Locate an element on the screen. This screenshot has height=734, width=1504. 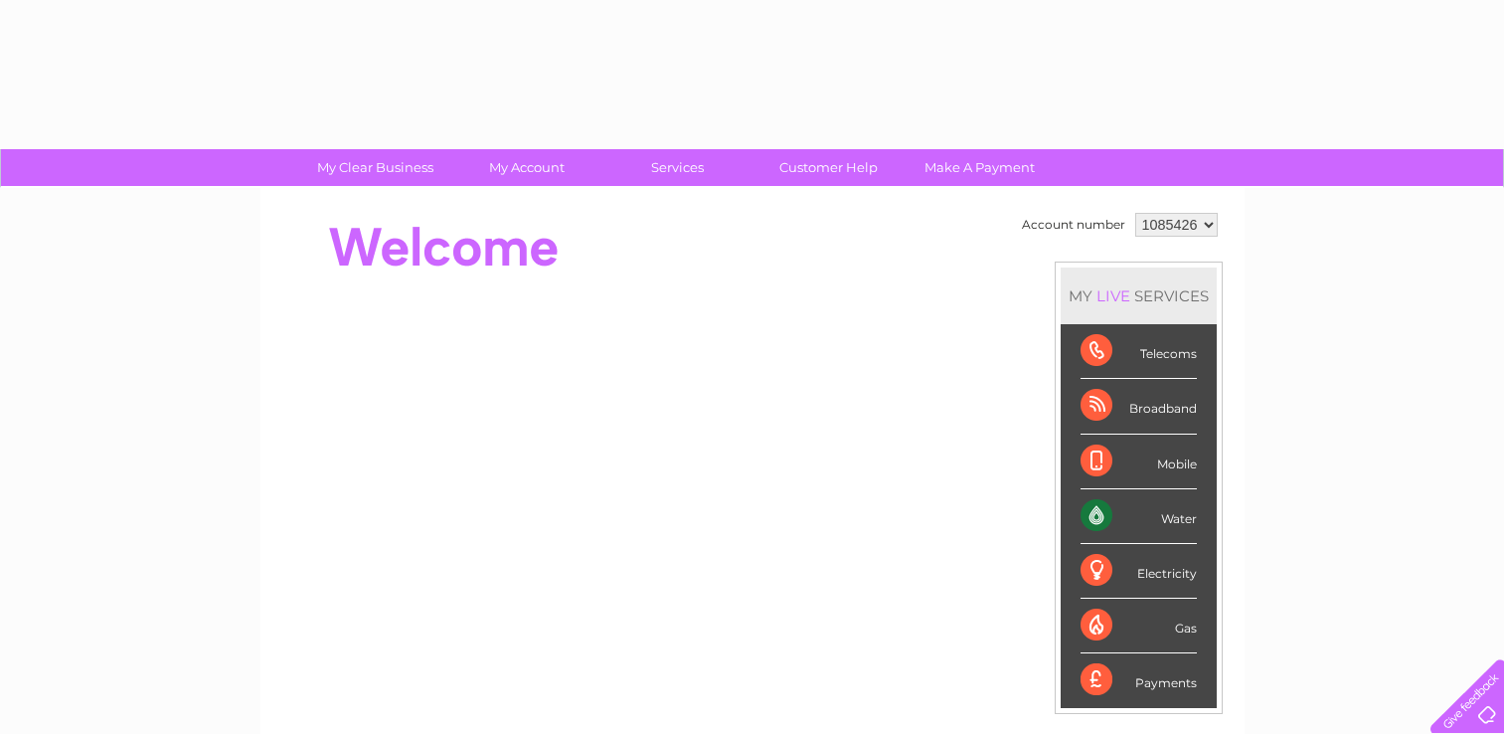
a: Make A Payment is located at coordinates (979, 167).